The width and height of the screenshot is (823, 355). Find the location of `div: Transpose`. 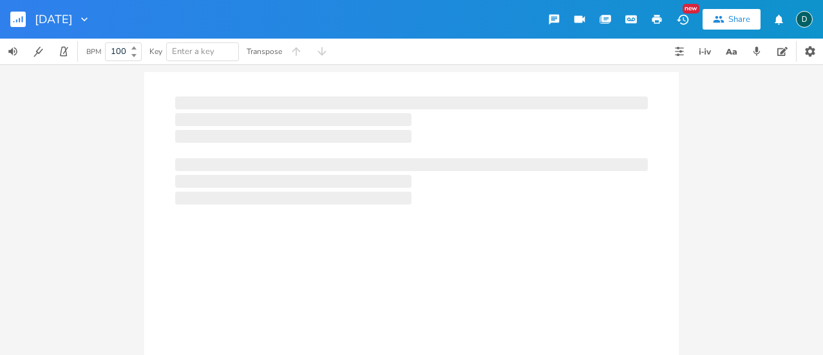

div: Transpose is located at coordinates (264, 52).